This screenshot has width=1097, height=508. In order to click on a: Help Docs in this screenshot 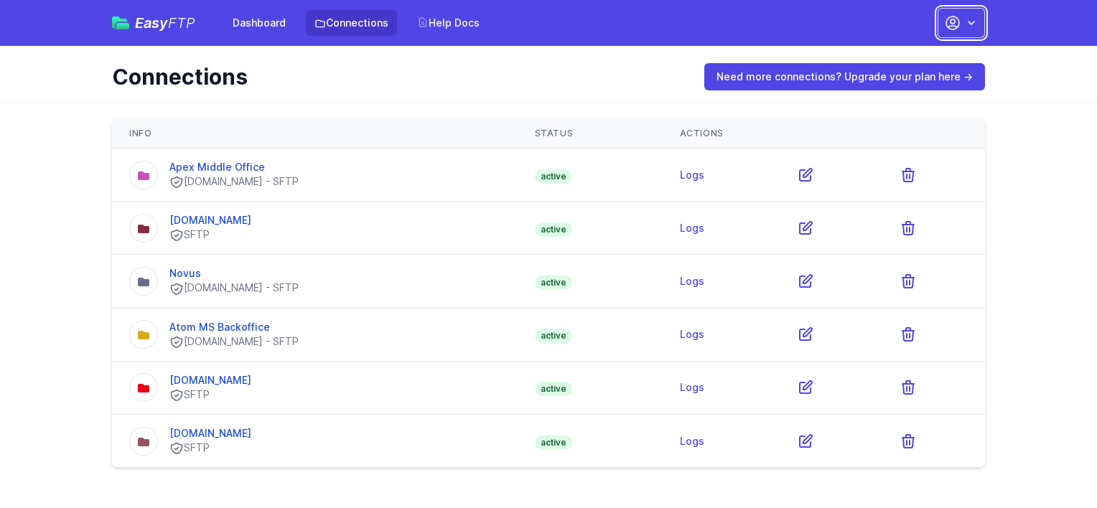, I will do `click(448, 23)`.